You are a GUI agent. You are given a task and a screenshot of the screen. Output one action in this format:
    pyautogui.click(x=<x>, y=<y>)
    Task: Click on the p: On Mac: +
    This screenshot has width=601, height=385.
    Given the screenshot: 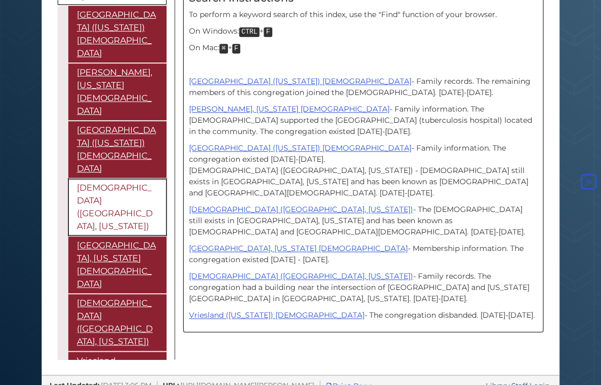 What is the action you would take?
    pyautogui.click(x=363, y=48)
    